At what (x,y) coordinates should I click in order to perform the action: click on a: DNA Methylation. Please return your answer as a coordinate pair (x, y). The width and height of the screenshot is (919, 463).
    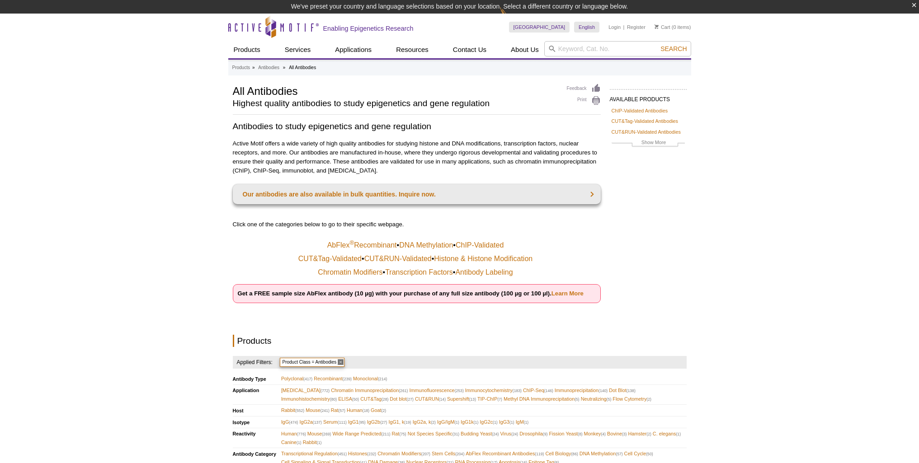
    Looking at the image, I should click on (426, 245).